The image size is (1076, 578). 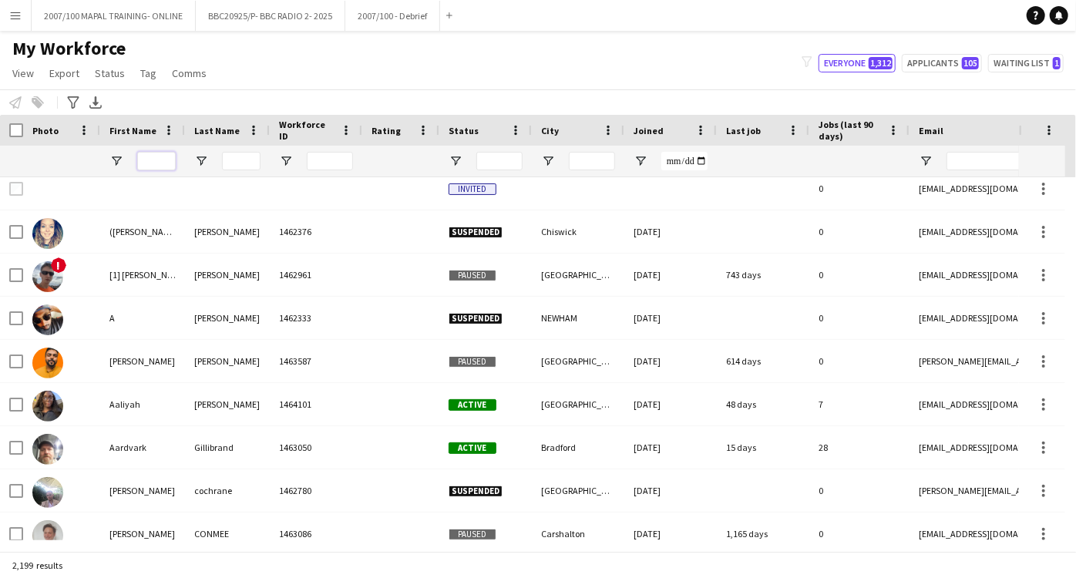 What do you see at coordinates (48, 277) in the screenshot?
I see `img: [1] Joseph gildea` at bounding box center [48, 277].